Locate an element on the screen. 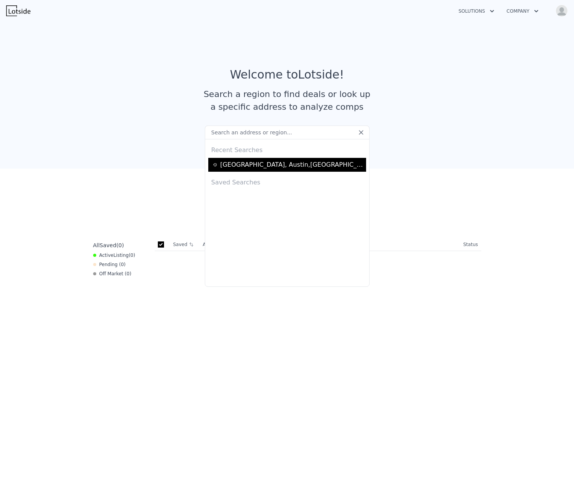 The height and width of the screenshot is (489, 574). div: Off Market ( 0 ) is located at coordinates (112, 274).